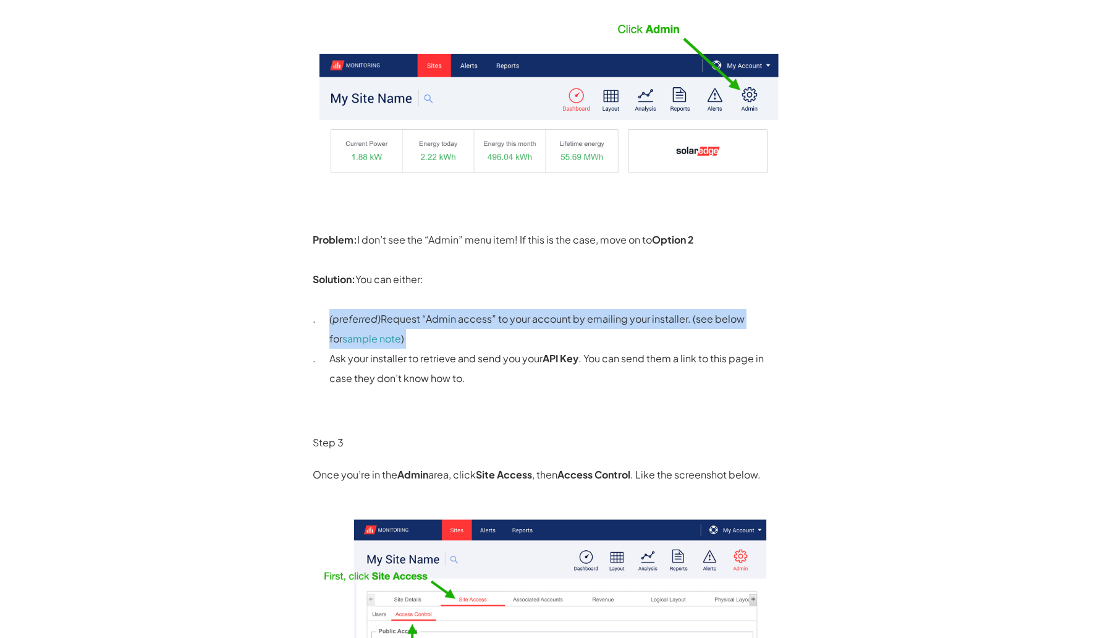 This screenshot has height=638, width=1095. I want to click on strong: Option 2, so click(673, 239).